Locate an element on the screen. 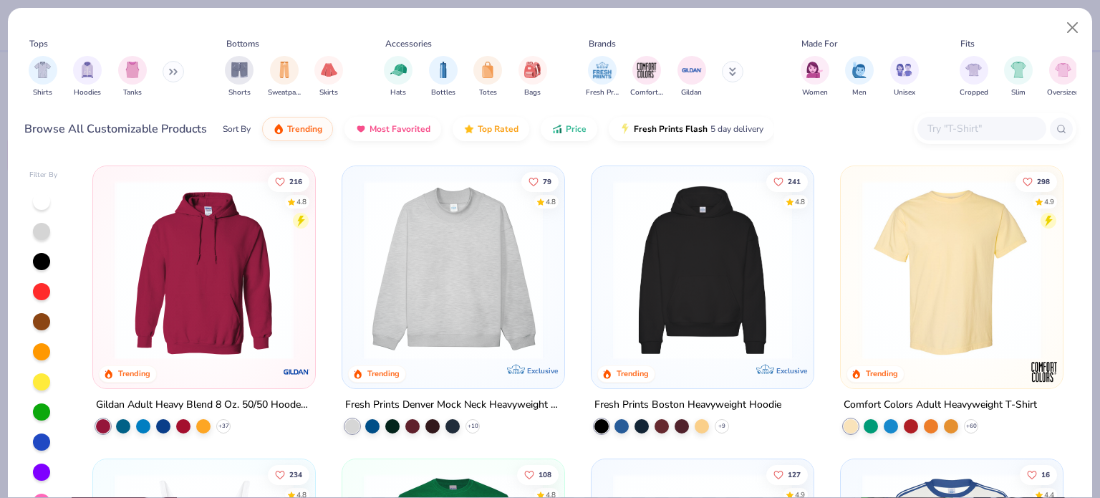  img: Oversized Image is located at coordinates (1063, 69).